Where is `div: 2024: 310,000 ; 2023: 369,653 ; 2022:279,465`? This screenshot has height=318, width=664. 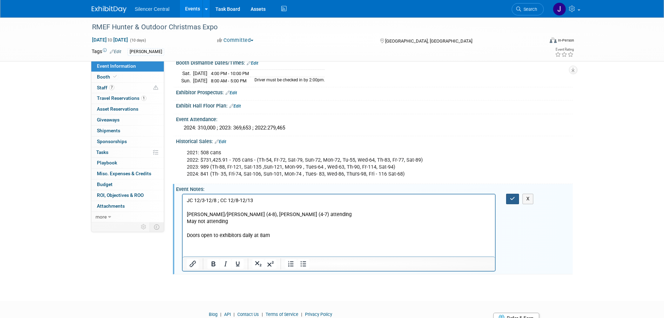
div: 2024: 310,000 ; 2023: 369,653 ; 2022:279,465 is located at coordinates (374, 128).